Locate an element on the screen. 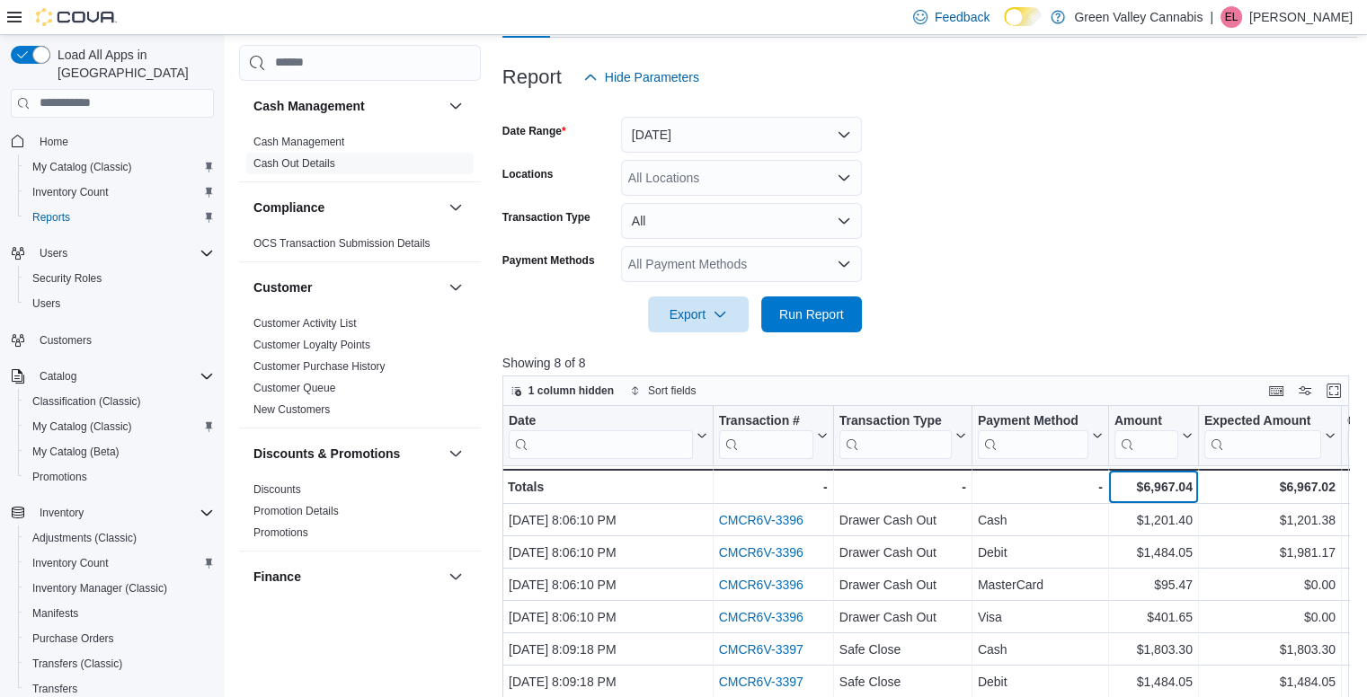  span: Inventory Manager (Classic) is located at coordinates (100, 589).